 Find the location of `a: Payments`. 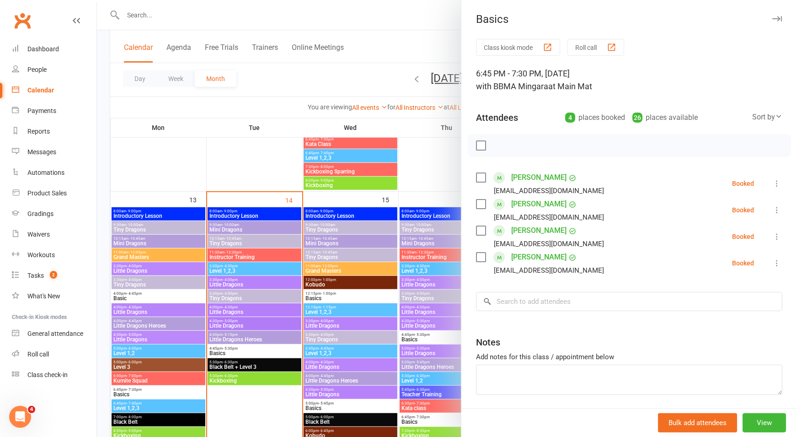

a: Payments is located at coordinates (54, 111).